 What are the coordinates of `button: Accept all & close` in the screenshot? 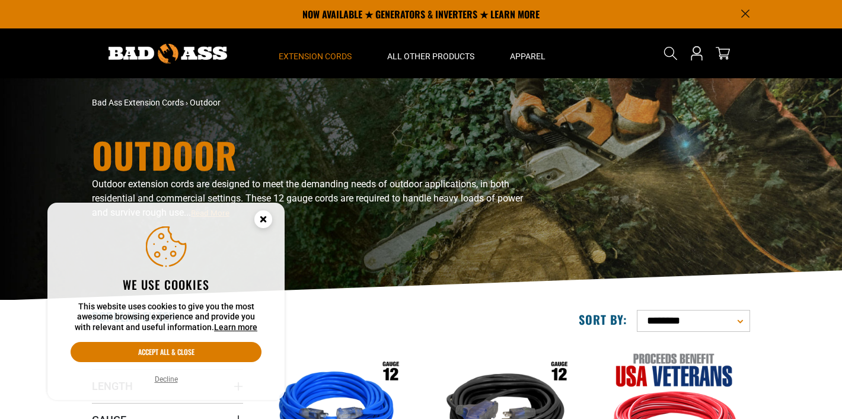 It's located at (166, 352).